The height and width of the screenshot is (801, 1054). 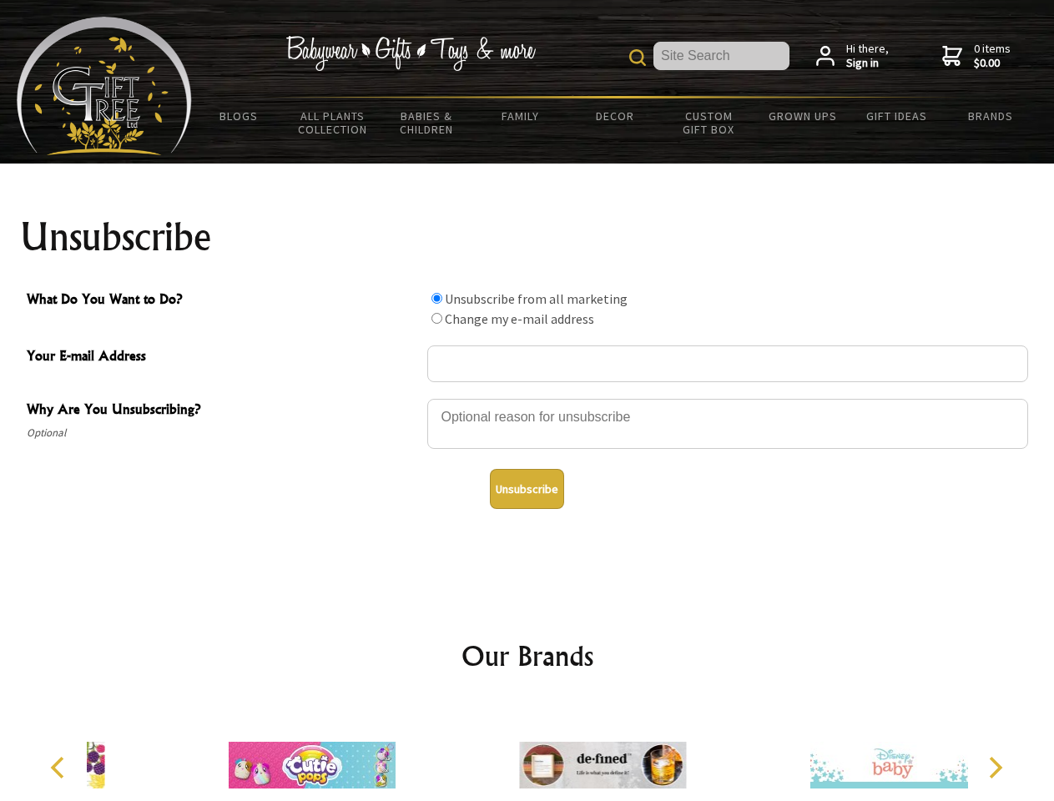 What do you see at coordinates (852, 56) in the screenshot?
I see `a: Hi there,Sign in` at bounding box center [852, 56].